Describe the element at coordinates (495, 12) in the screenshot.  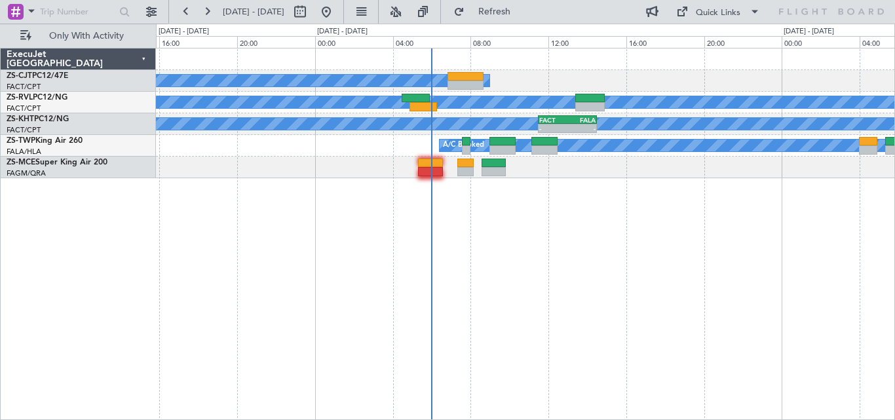
I see `span: Refresh` at that location.